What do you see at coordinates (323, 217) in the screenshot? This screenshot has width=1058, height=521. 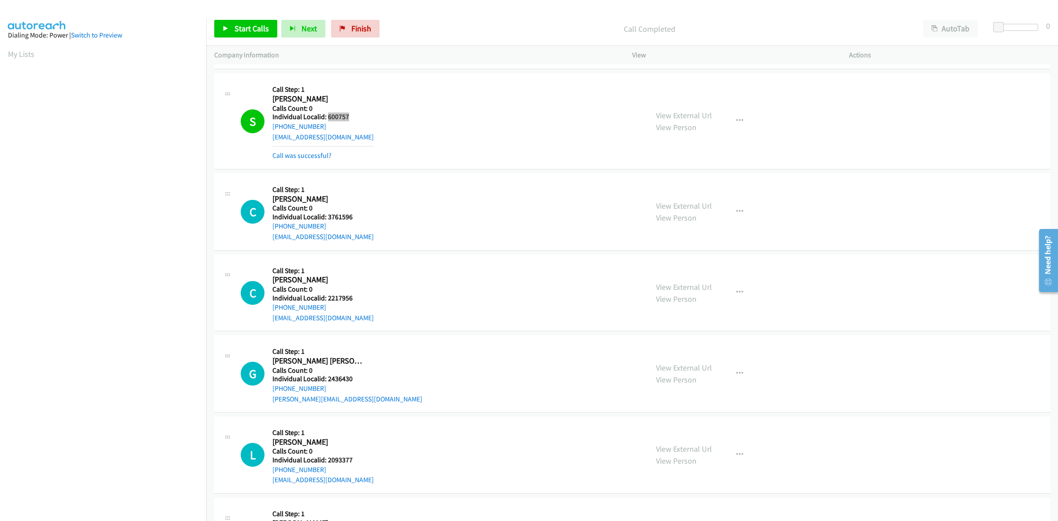 I see `h5: Individual Localid: 3761596` at bounding box center [323, 217].